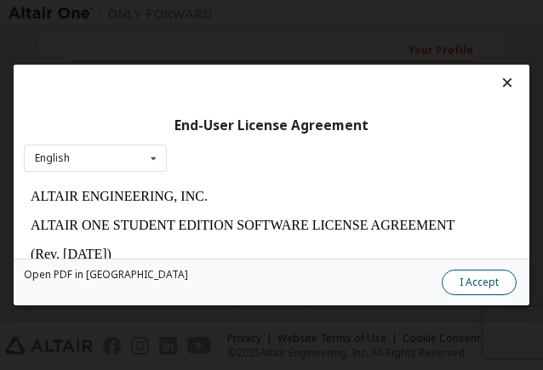 This screenshot has width=543, height=370. I want to click on p: ALTAIR ENGINEERING, INC., so click(248, 14).